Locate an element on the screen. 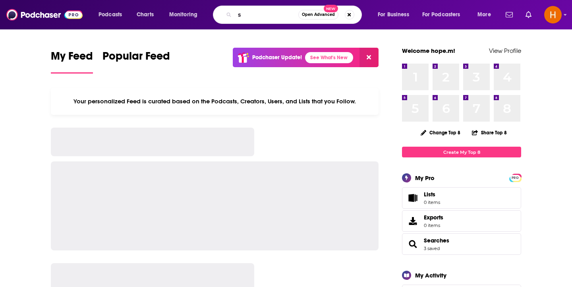  span: New is located at coordinates (331, 8).